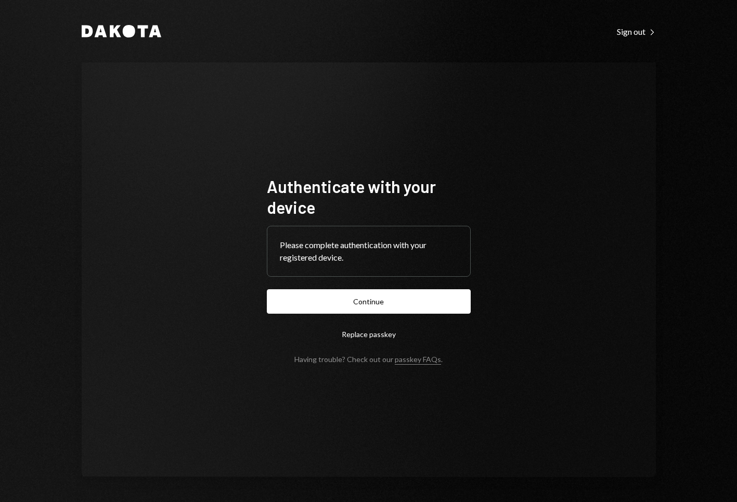 This screenshot has height=502, width=737. What do you see at coordinates (369, 197) in the screenshot?
I see `h1: Authenticate with your device` at bounding box center [369, 197].